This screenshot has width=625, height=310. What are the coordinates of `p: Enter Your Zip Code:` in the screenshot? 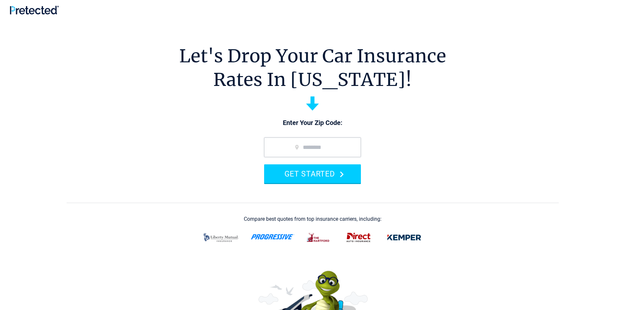 It's located at (312, 123).